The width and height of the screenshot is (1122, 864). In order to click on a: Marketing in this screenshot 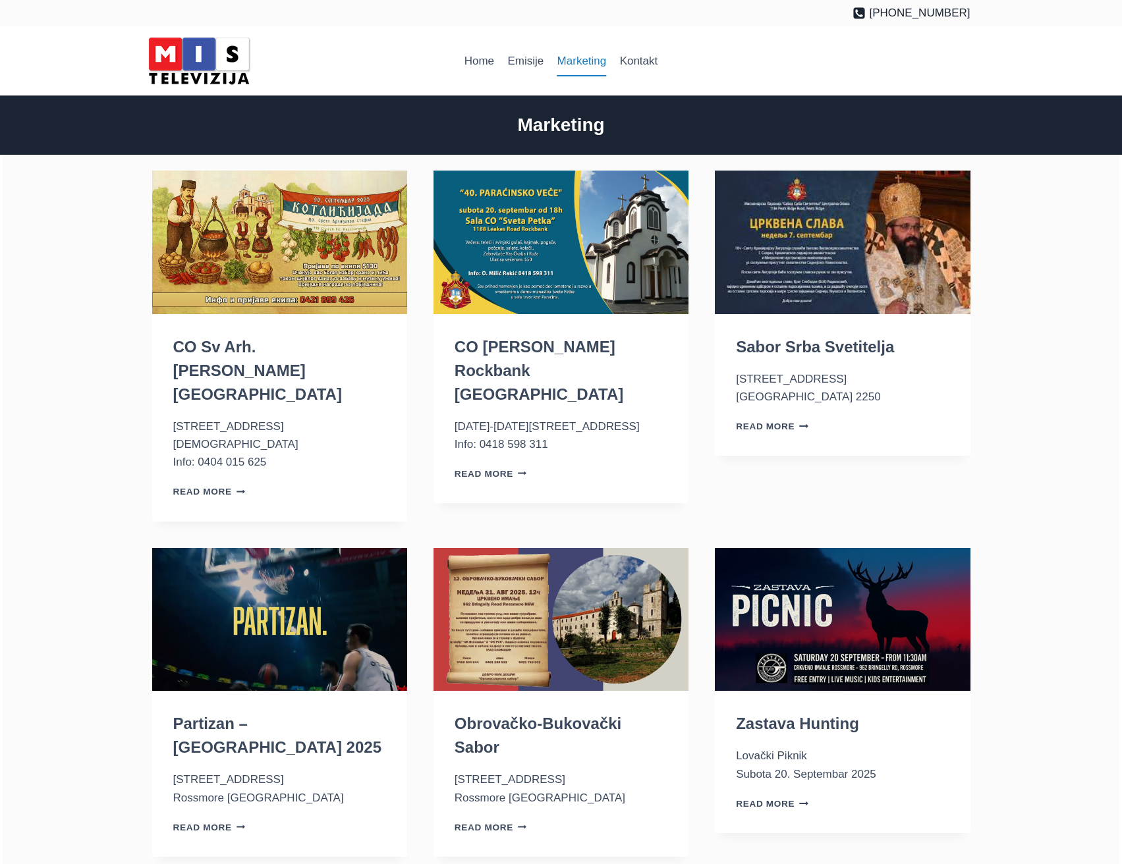, I will do `click(581, 61)`.